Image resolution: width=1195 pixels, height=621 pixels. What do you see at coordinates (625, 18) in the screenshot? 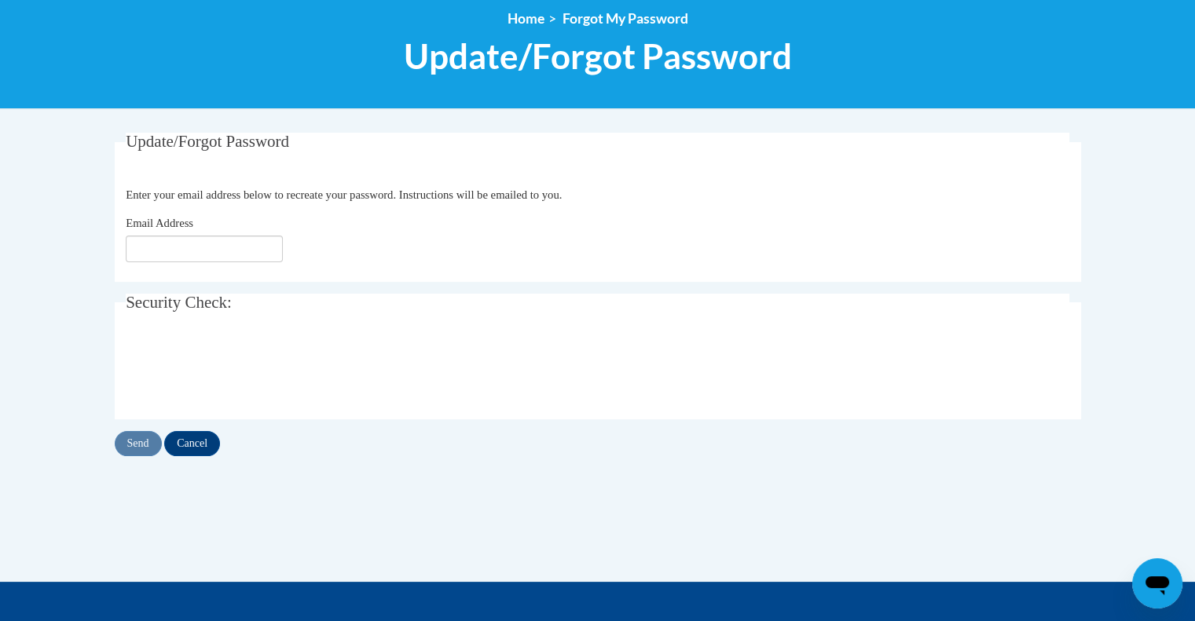
I see `span: Forgot My Password` at bounding box center [625, 18].